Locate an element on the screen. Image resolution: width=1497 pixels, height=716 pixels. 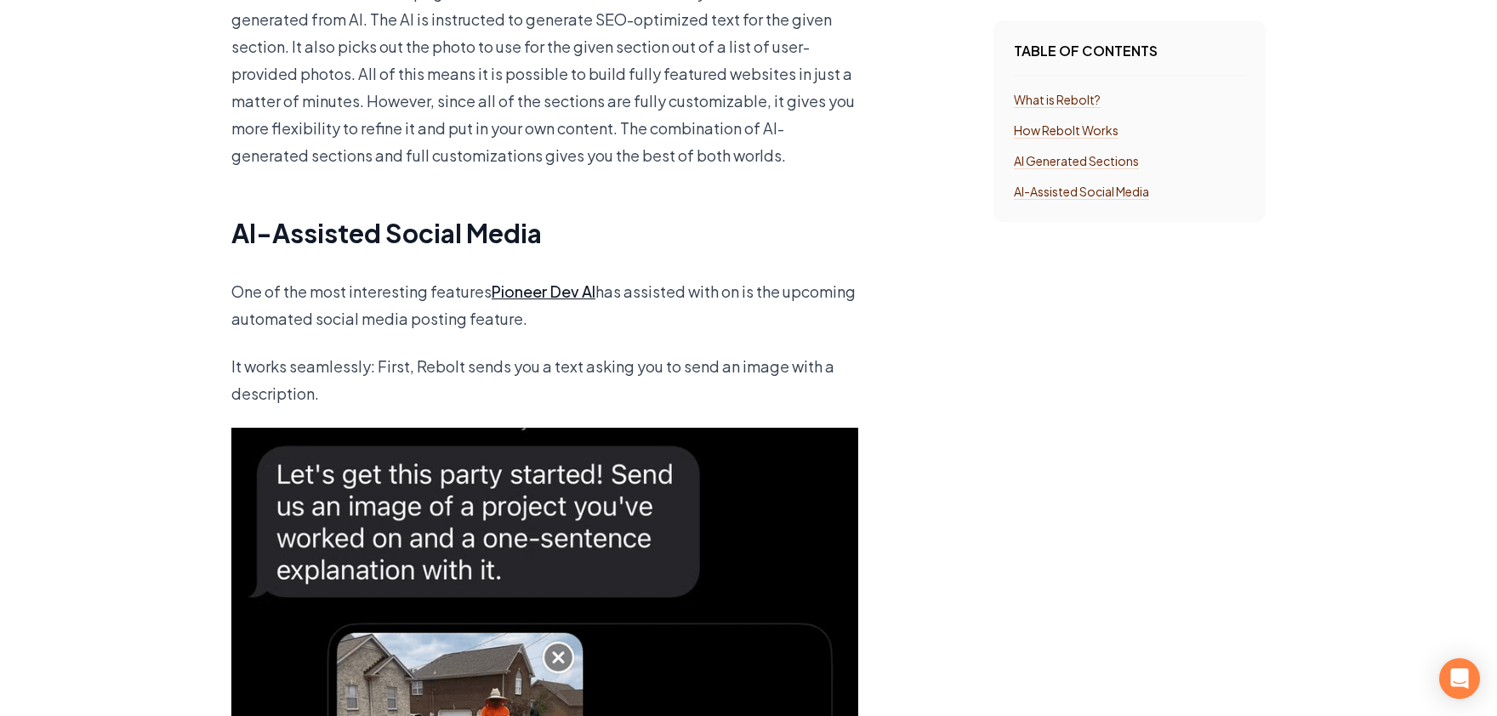
p: One of the most interesting features has assisted with on is the upcoming automated social media ... is located at coordinates (544, 305).